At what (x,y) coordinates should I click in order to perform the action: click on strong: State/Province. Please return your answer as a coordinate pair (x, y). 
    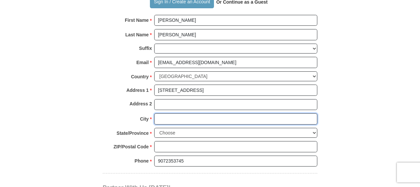
    Looking at the image, I should click on (132, 133).